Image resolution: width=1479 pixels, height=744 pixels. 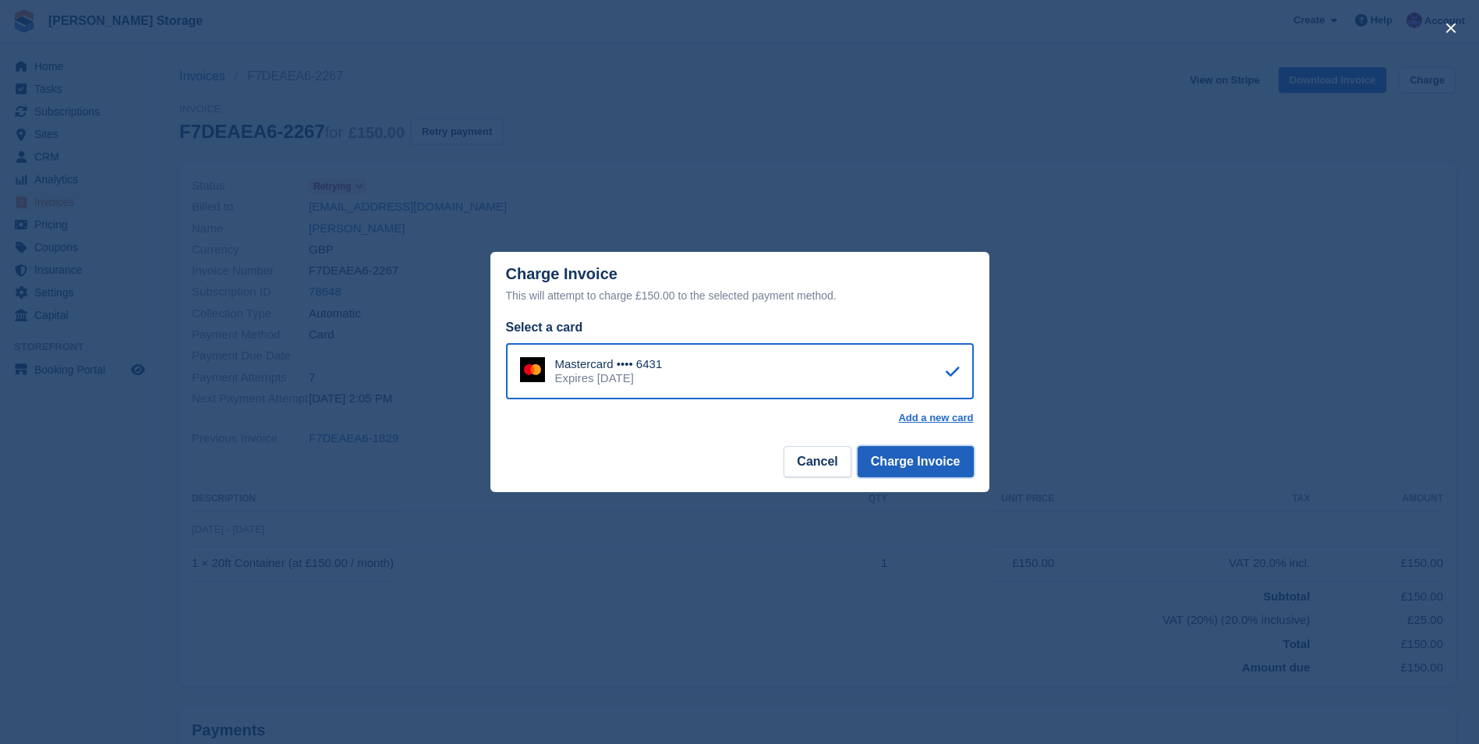 What do you see at coordinates (740, 295) in the screenshot?
I see `div: This will attempt to charge £150.00 to the selected payment method.` at bounding box center [740, 295].